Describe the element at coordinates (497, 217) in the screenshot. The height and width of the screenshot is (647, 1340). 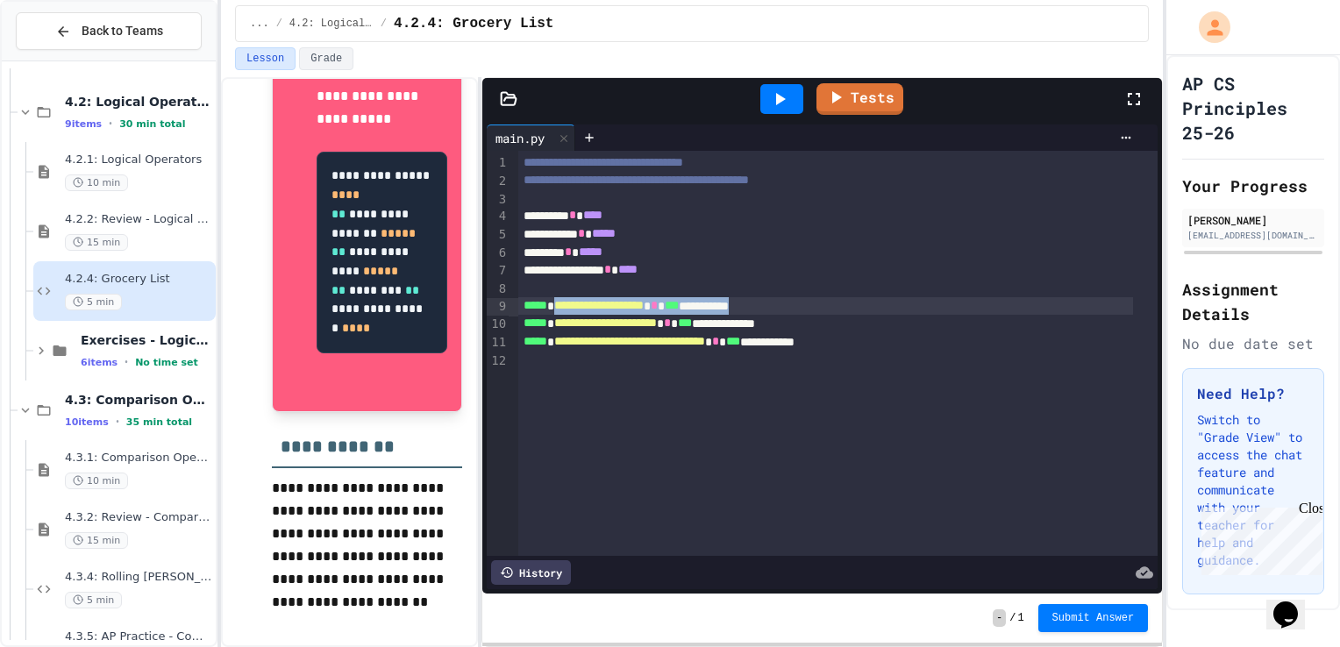
I see `div: 4` at that location.